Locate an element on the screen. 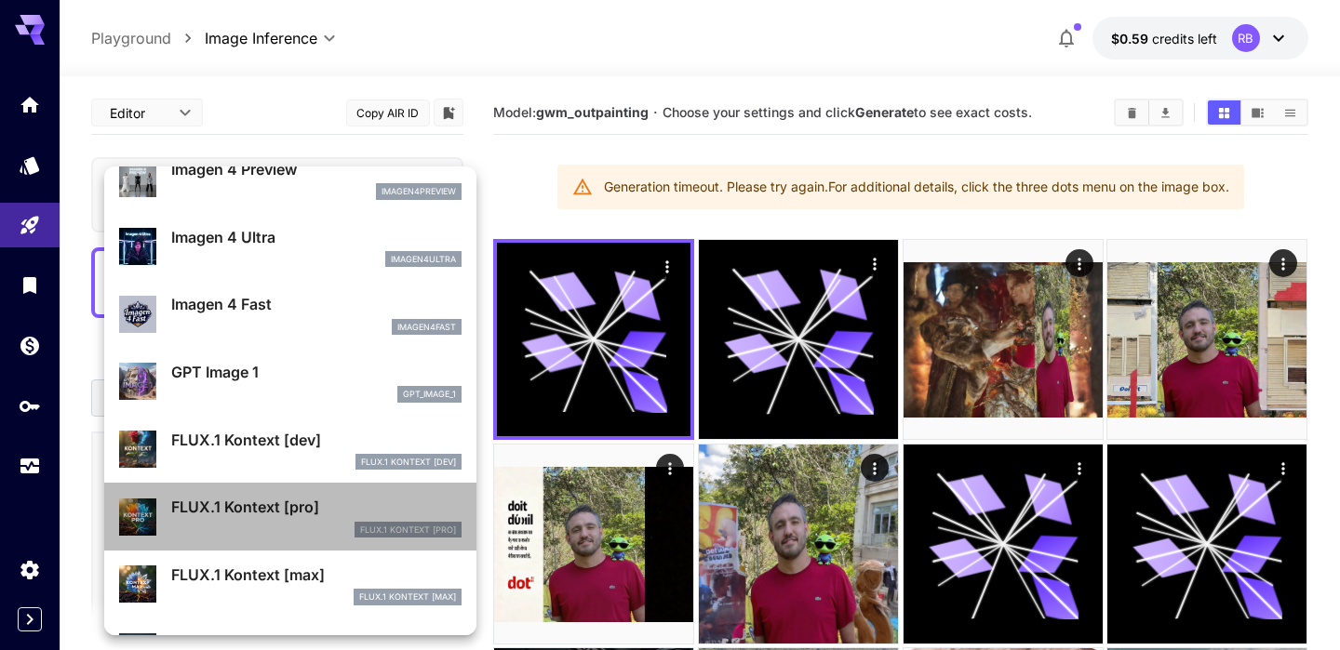 The width and height of the screenshot is (1340, 650). p: Imagen 4 Fast is located at coordinates (316, 304).